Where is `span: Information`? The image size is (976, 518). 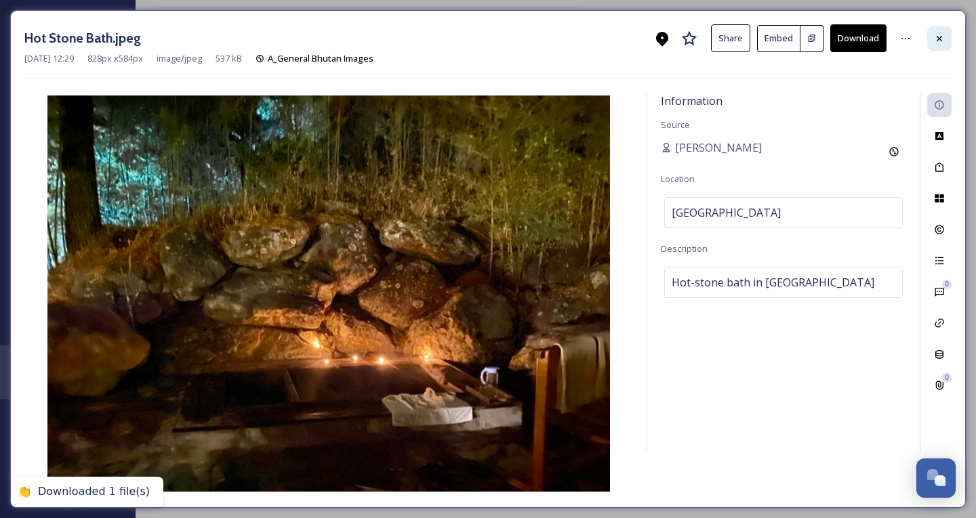
span: Information is located at coordinates (691, 101).